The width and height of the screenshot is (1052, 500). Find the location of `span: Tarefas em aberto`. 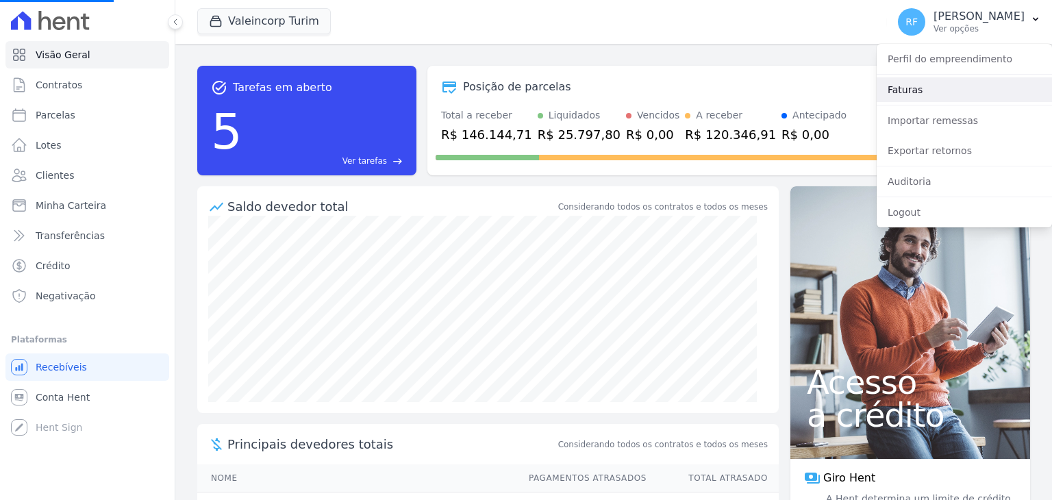

span: Tarefas em aberto is located at coordinates (282, 88).